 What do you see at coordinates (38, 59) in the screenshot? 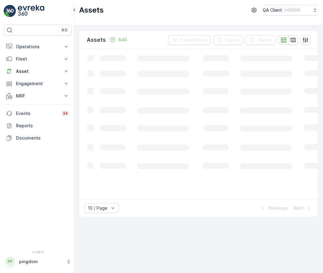
I see `p: Fleet` at bounding box center [38, 59].